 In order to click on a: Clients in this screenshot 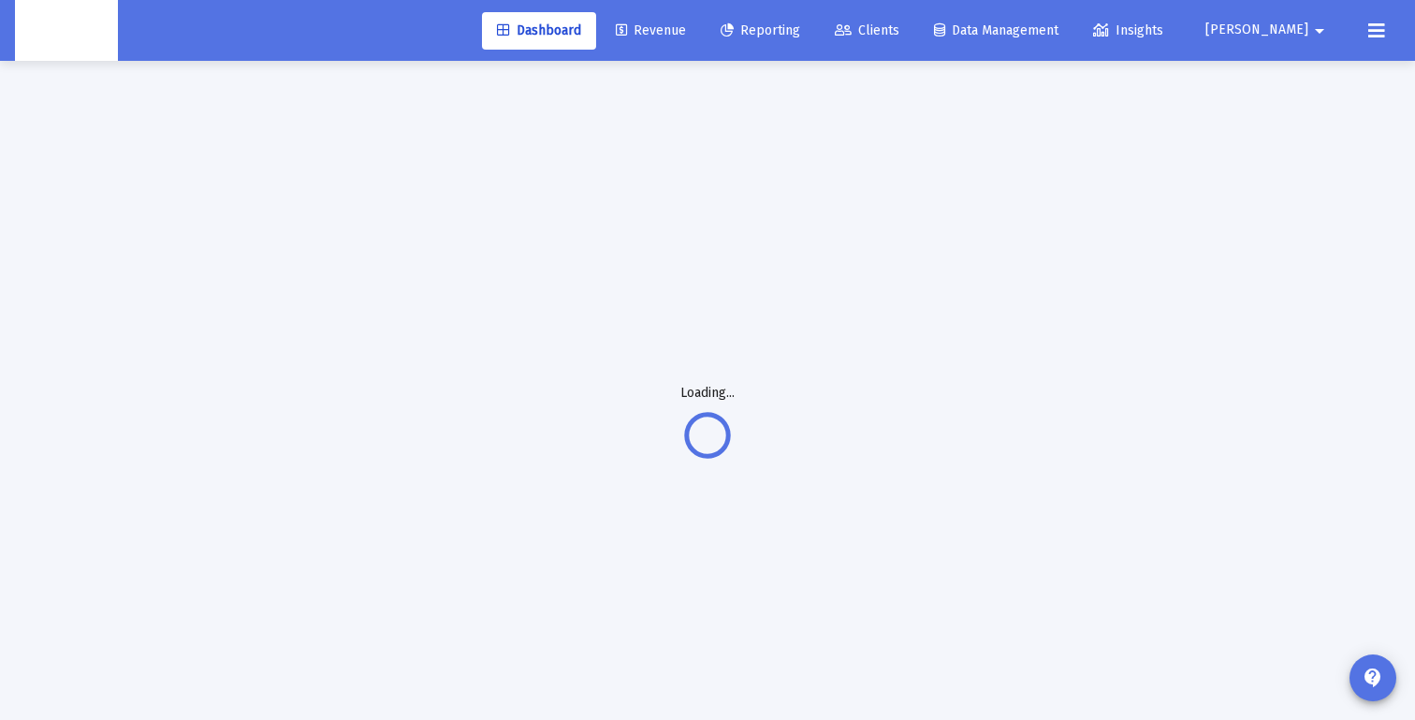, I will do `click(867, 31)`.